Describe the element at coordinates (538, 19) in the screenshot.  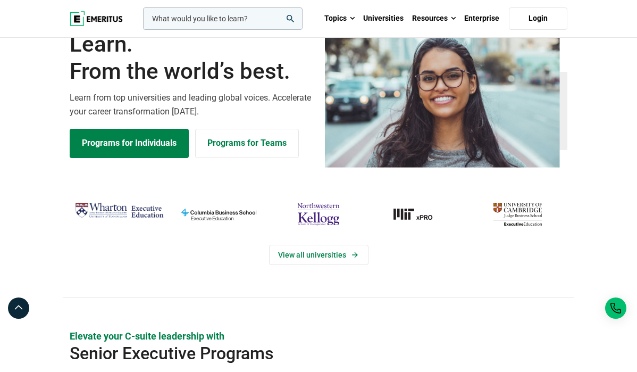
I see `a: Login` at that location.